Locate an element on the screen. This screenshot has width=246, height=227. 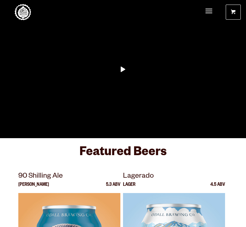
a: Odell Home is located at coordinates (23, 12).